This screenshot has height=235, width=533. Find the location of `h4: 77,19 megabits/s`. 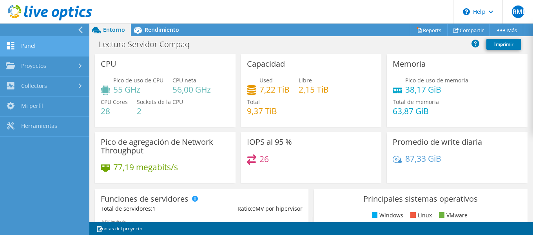

h4: 77,19 megabits/s is located at coordinates (145, 167).